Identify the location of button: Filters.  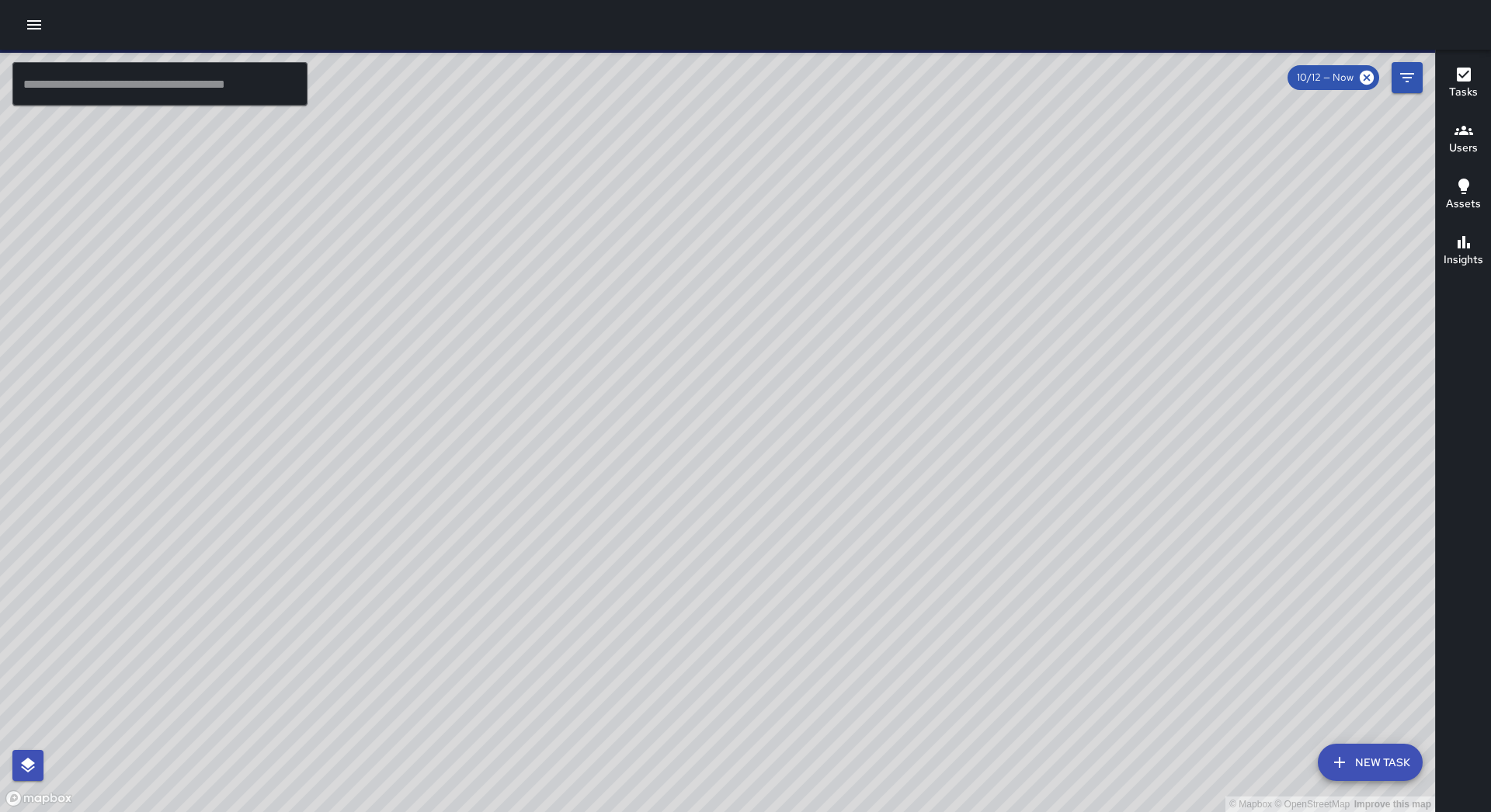
(1407, 78).